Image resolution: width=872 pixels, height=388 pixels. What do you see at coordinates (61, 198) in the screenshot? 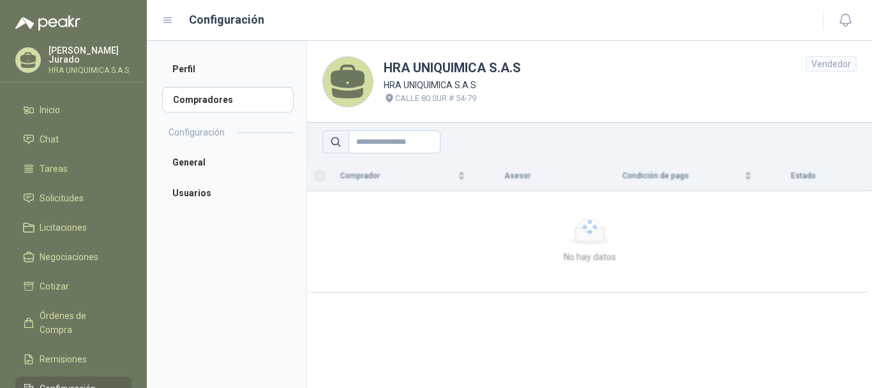
I see `span: Solicitudes` at bounding box center [61, 198].